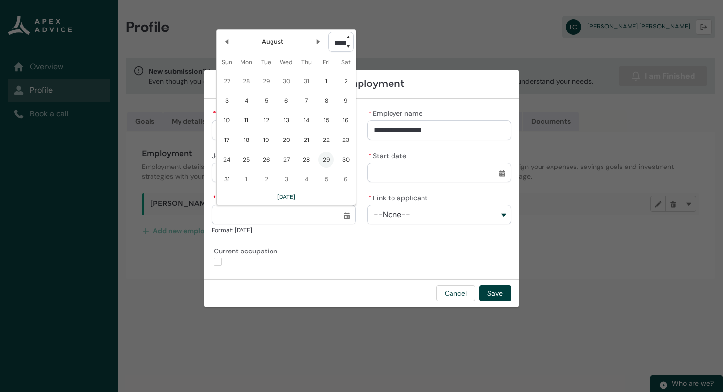 This screenshot has width=723, height=392. What do you see at coordinates (346, 140) in the screenshot?
I see `span: 23` at bounding box center [346, 140].